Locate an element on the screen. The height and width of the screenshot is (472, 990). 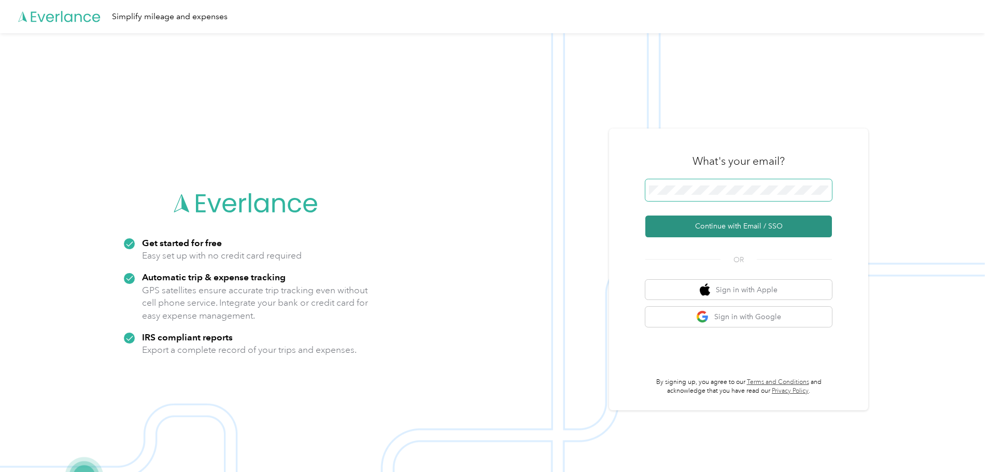
strong: Automatic trip & expense tracking is located at coordinates (214, 277).